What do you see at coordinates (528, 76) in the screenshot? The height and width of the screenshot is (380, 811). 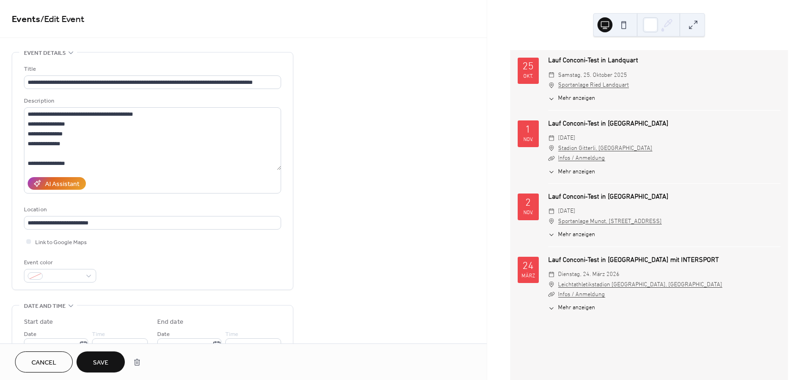 I see `div: Okt.` at bounding box center [528, 76].